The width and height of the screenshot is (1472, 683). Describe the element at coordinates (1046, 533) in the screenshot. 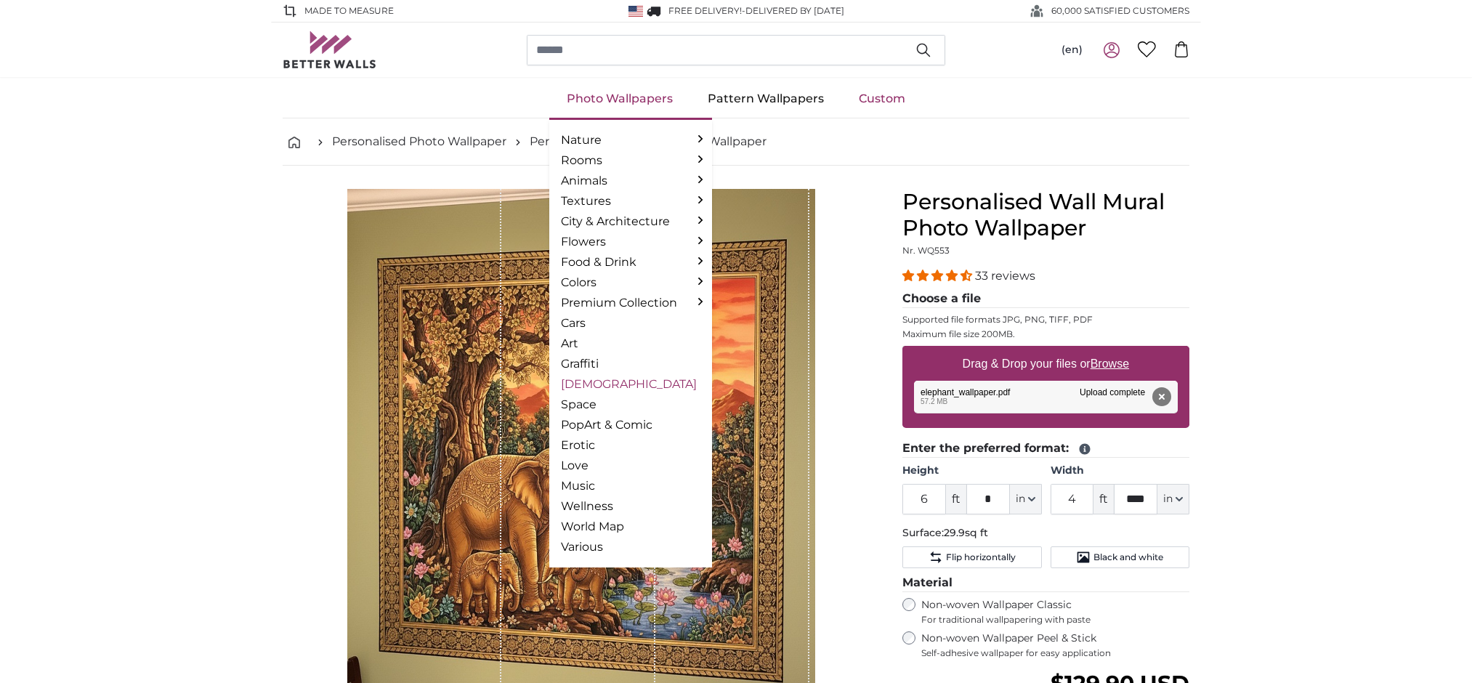

I see `p: Surface:` at that location.